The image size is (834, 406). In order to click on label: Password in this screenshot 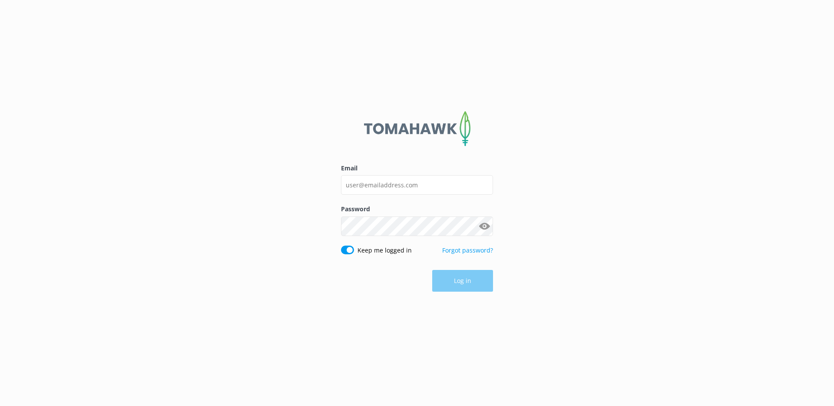, I will do `click(417, 209)`.